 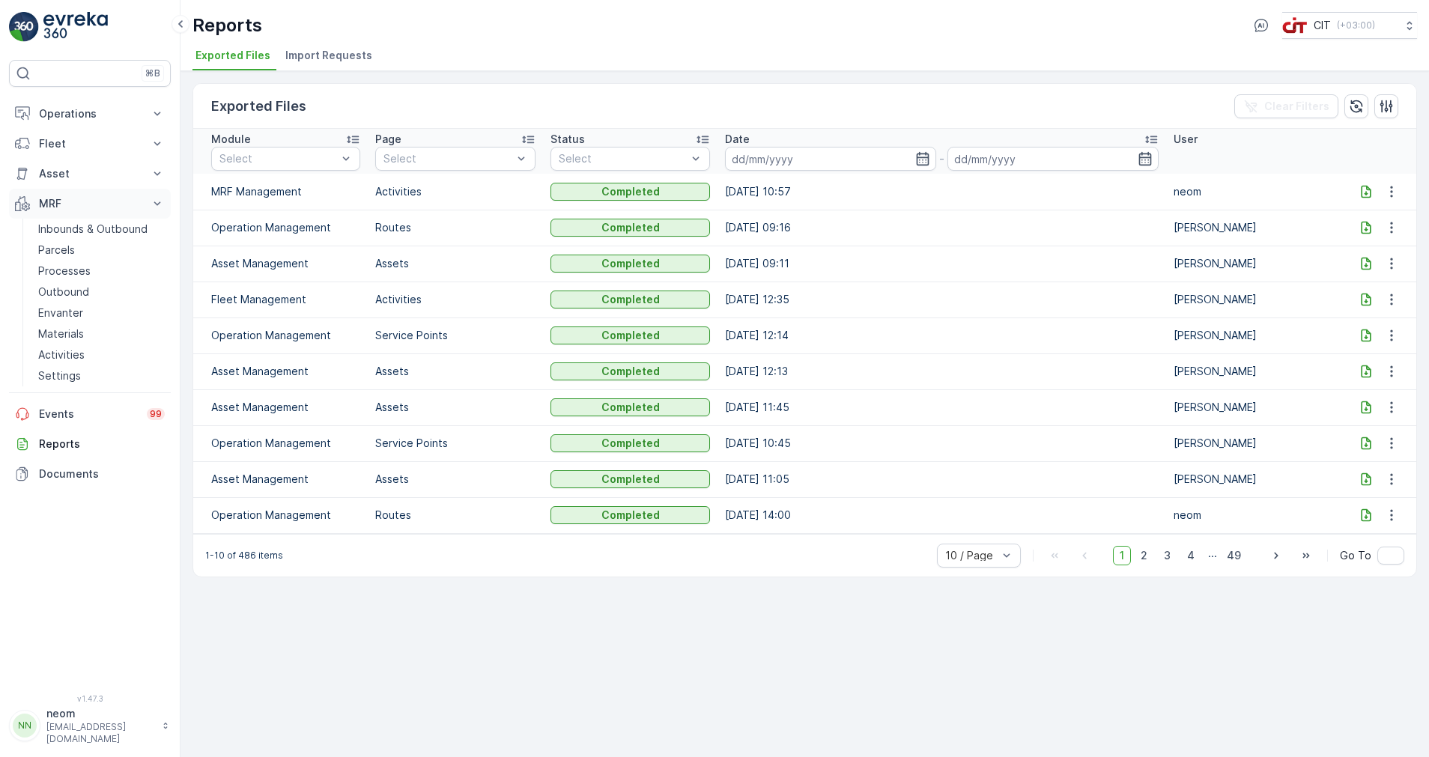 I want to click on img: cit-logo_pOk6rL0.png, so click(x=1295, y=25).